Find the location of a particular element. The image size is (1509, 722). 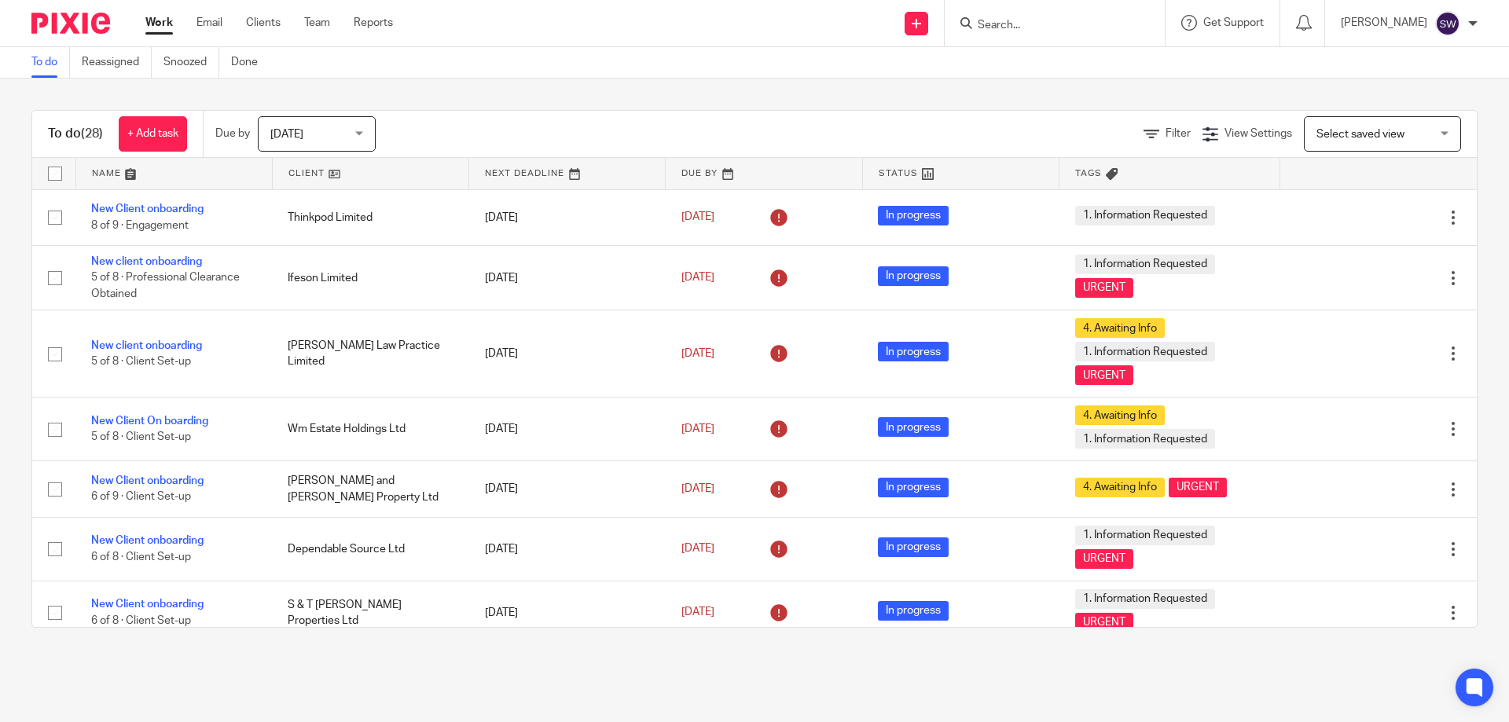

a: Reassigned is located at coordinates (116, 62).